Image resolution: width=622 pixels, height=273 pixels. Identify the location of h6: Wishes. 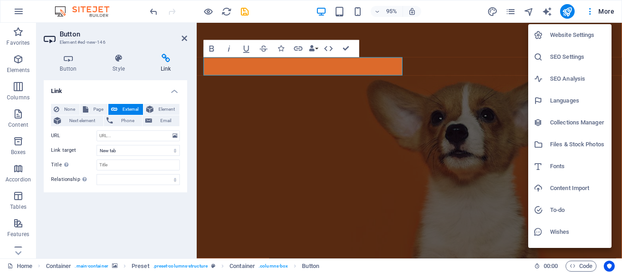
(577, 232).